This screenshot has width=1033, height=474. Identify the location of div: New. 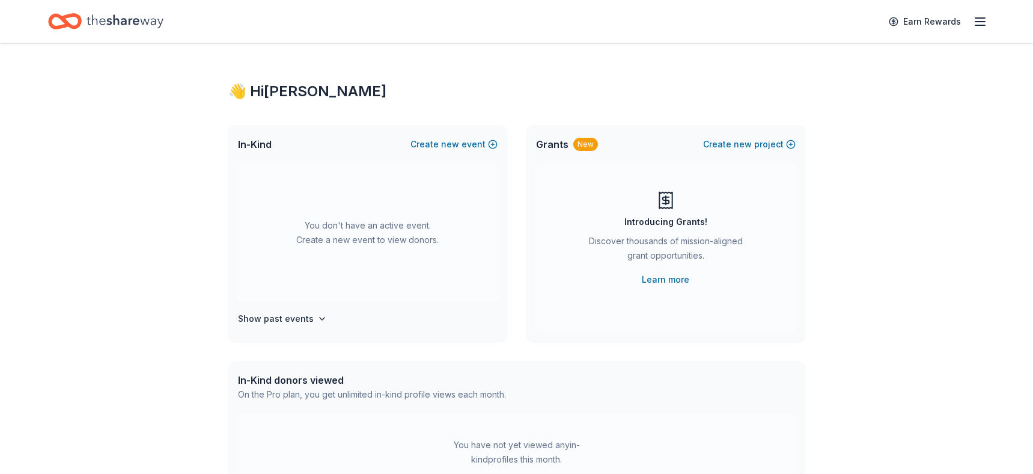
(585, 144).